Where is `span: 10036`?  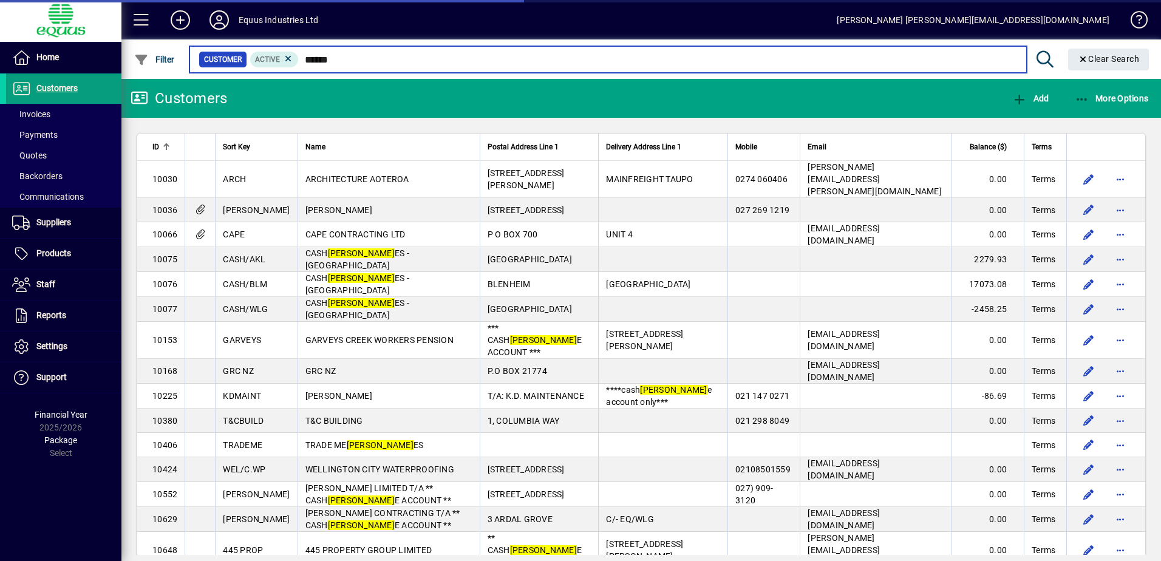
span: 10036 is located at coordinates (165, 210).